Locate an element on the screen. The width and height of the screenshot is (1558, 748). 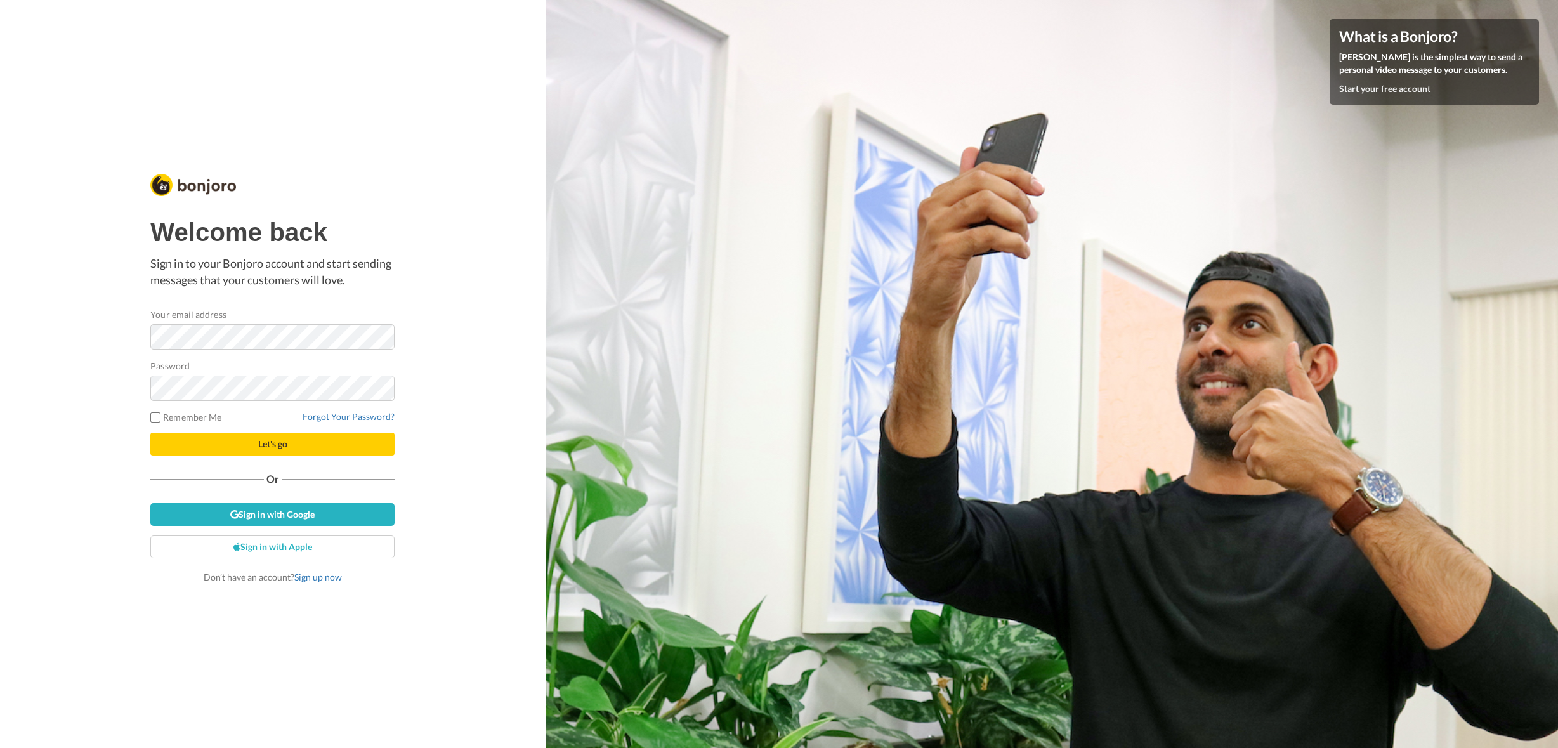
a: Sign in with Apple is located at coordinates (272, 547).